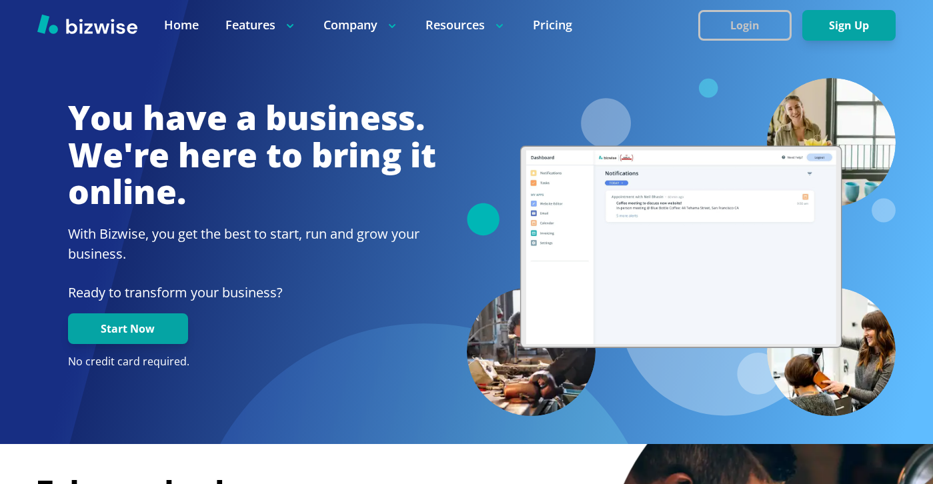 The height and width of the screenshot is (484, 933). What do you see at coordinates (849, 25) in the screenshot?
I see `button: Sign Up` at bounding box center [849, 25].